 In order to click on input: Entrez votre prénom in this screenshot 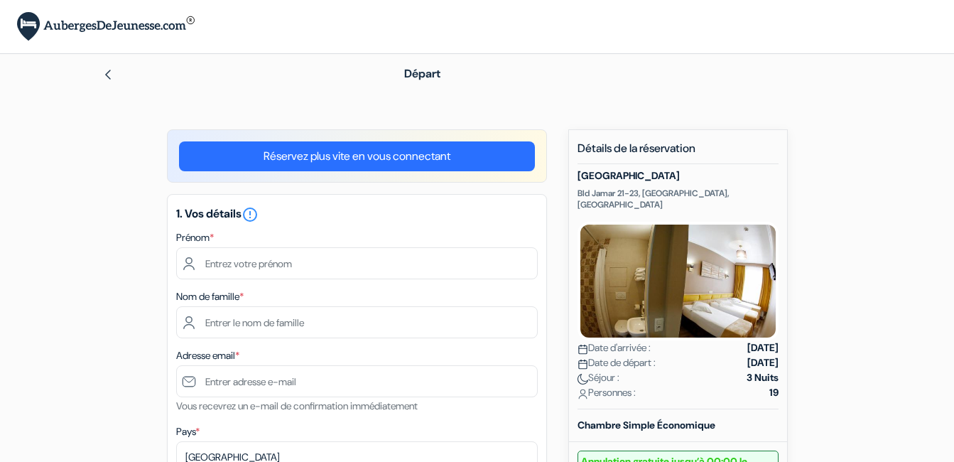, I will do `click(357, 263)`.